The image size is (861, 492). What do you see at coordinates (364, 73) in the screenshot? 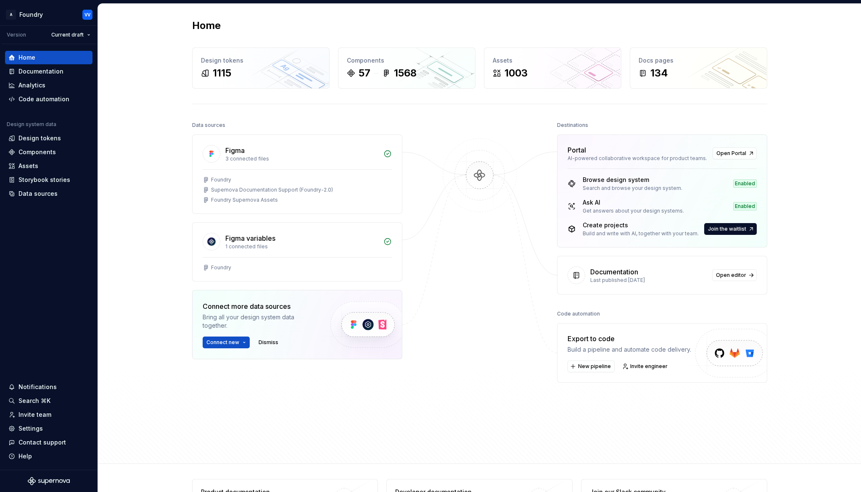
I see `div: 57` at bounding box center [364, 73].